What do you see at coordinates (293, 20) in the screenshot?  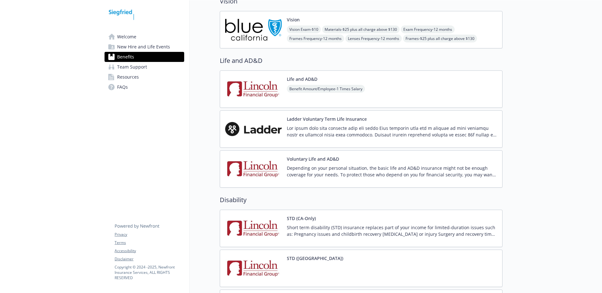 I see `button: Vision` at bounding box center [293, 20].